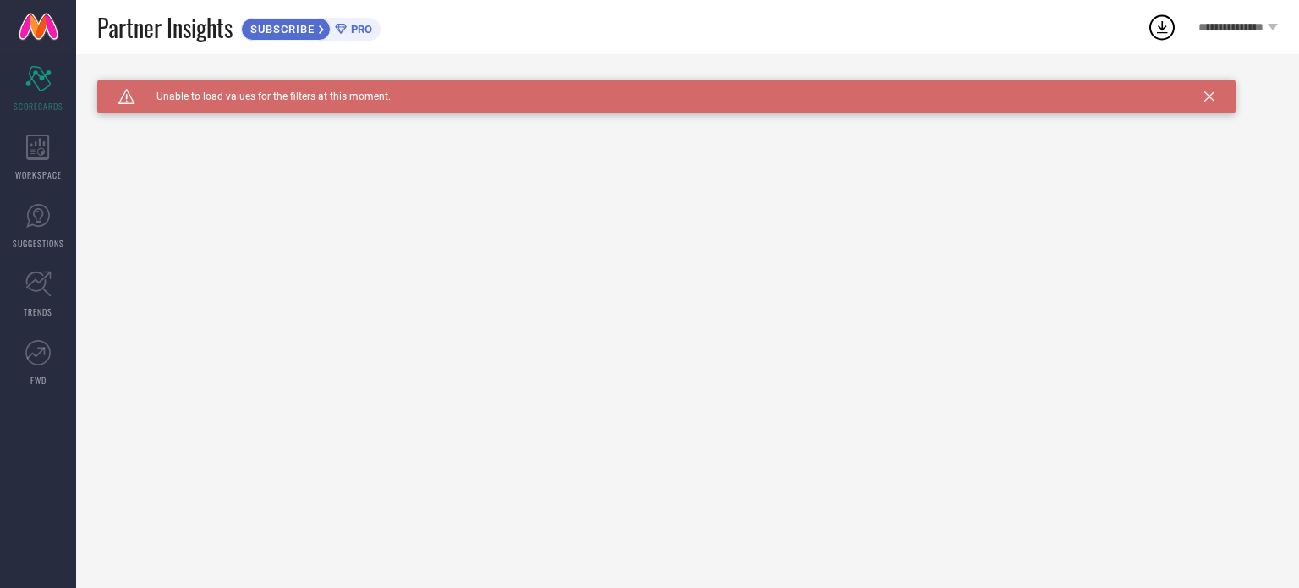 Image resolution: width=1299 pixels, height=588 pixels. Describe the element at coordinates (1162, 27) in the screenshot. I see `div: Open download list` at that location.